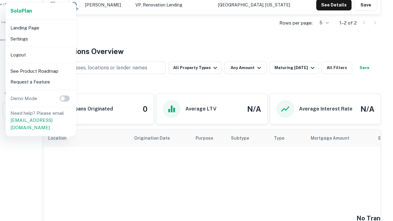 This screenshot has height=221, width=393. I want to click on a: SoloPlan, so click(21, 11).